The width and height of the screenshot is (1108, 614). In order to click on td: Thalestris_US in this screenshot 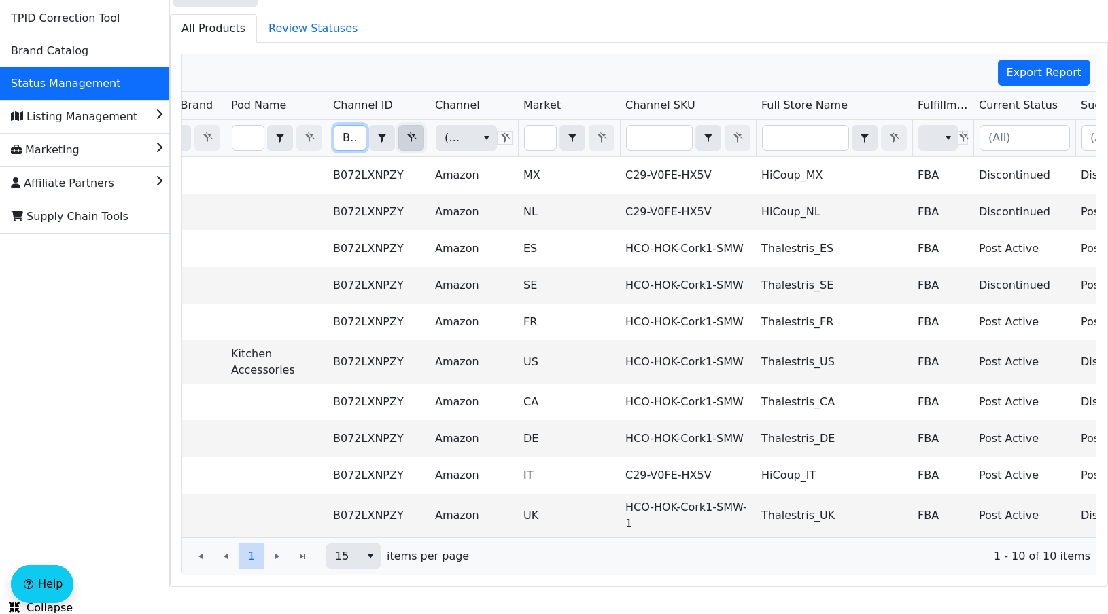, I will do `click(834, 362)`.